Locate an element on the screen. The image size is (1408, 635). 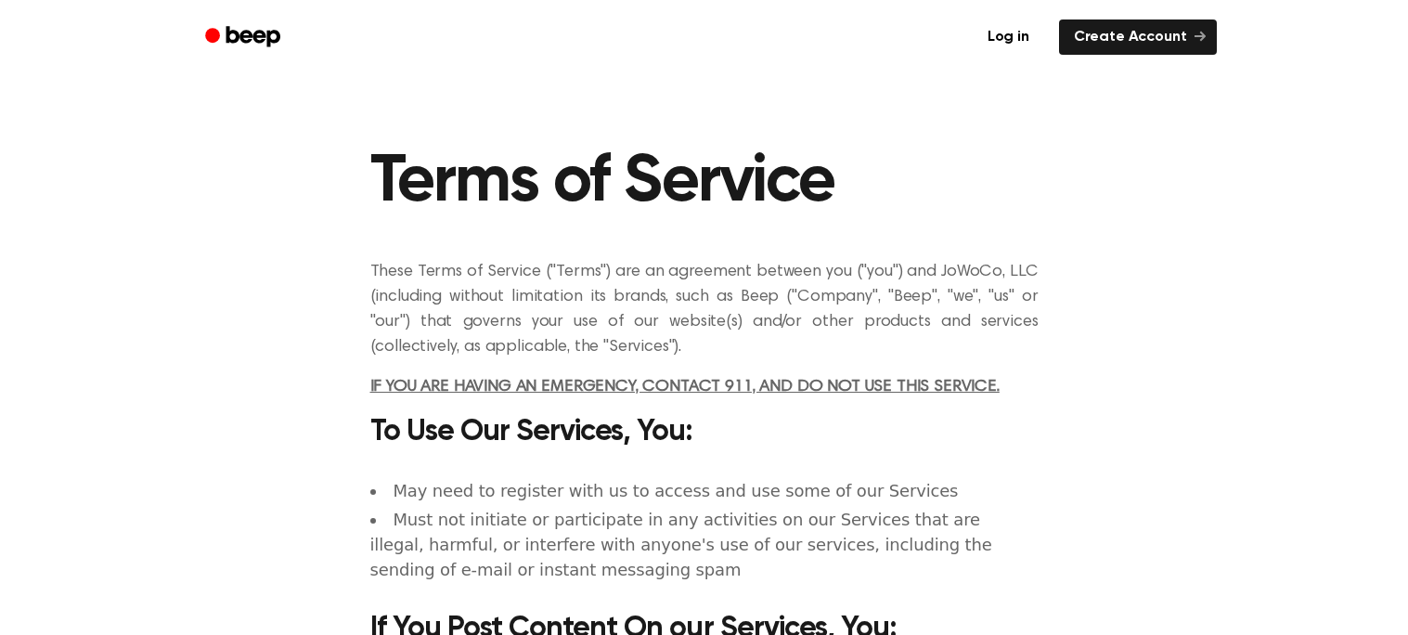
h3: To Use Our Services, You: is located at coordinates (704, 432).